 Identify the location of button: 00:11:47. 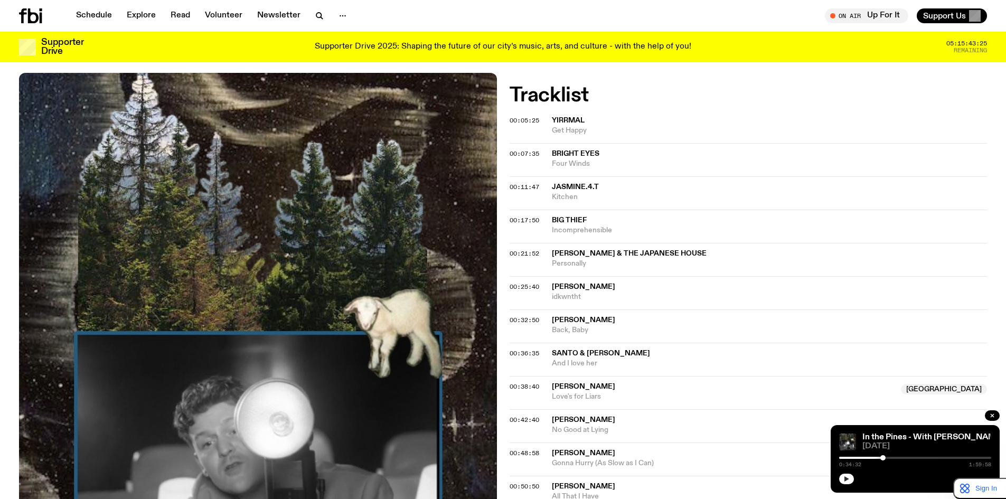
(524, 187).